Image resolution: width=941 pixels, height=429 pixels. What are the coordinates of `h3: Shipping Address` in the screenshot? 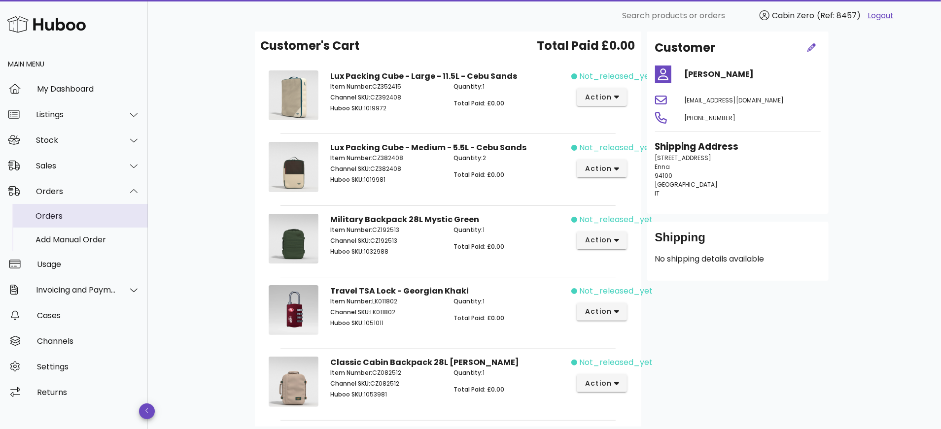 It's located at (738, 147).